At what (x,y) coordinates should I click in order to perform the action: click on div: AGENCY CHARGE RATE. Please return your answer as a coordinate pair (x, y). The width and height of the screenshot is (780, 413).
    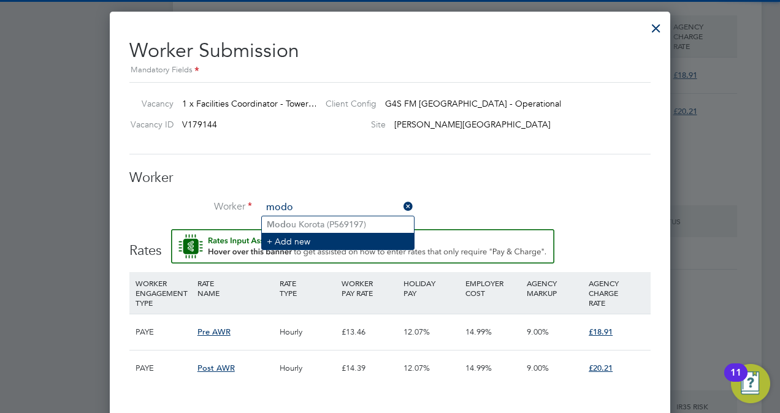
    Looking at the image, I should click on (616, 293).